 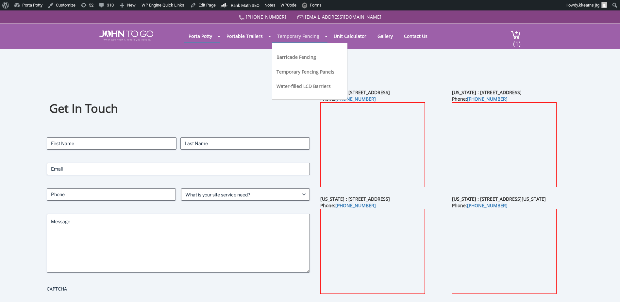 What do you see at coordinates (415, 36) in the screenshot?
I see `a: Contact Us` at bounding box center [415, 36].